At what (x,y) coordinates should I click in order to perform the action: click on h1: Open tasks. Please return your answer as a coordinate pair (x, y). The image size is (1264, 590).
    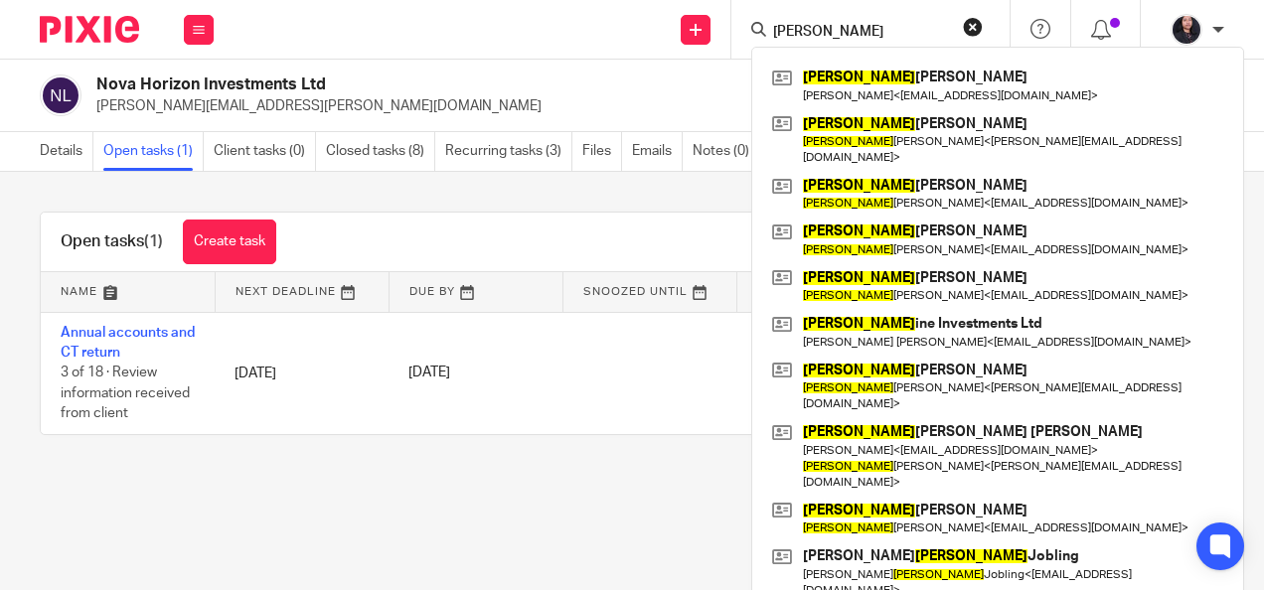
    Looking at the image, I should click on (111, 242).